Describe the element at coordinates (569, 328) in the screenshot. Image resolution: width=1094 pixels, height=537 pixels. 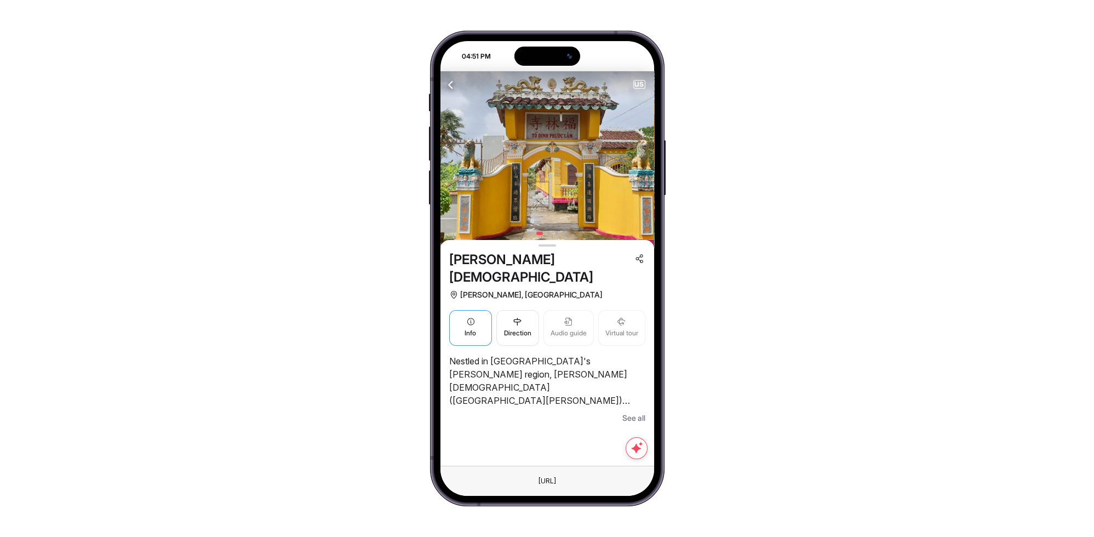
I see `button: Audio guide` at that location.